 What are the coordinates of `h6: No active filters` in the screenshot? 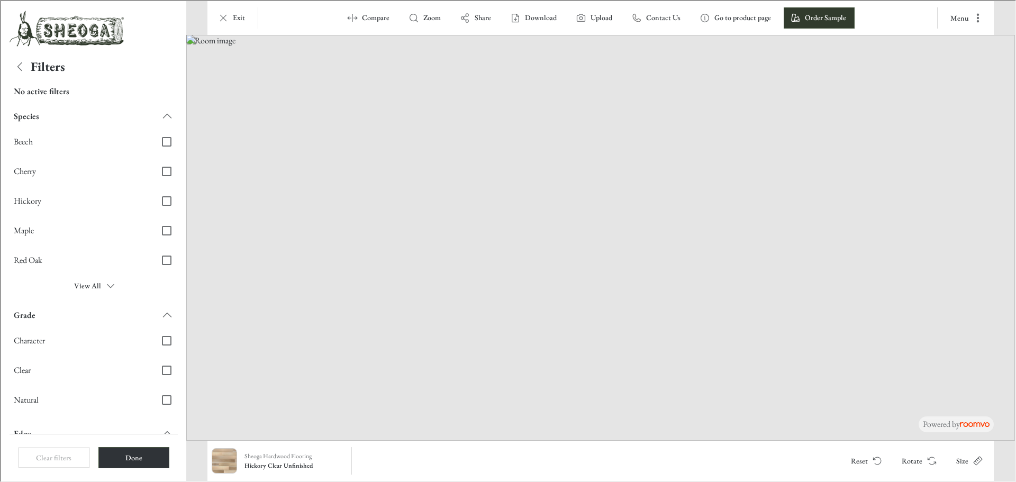 It's located at (40, 91).